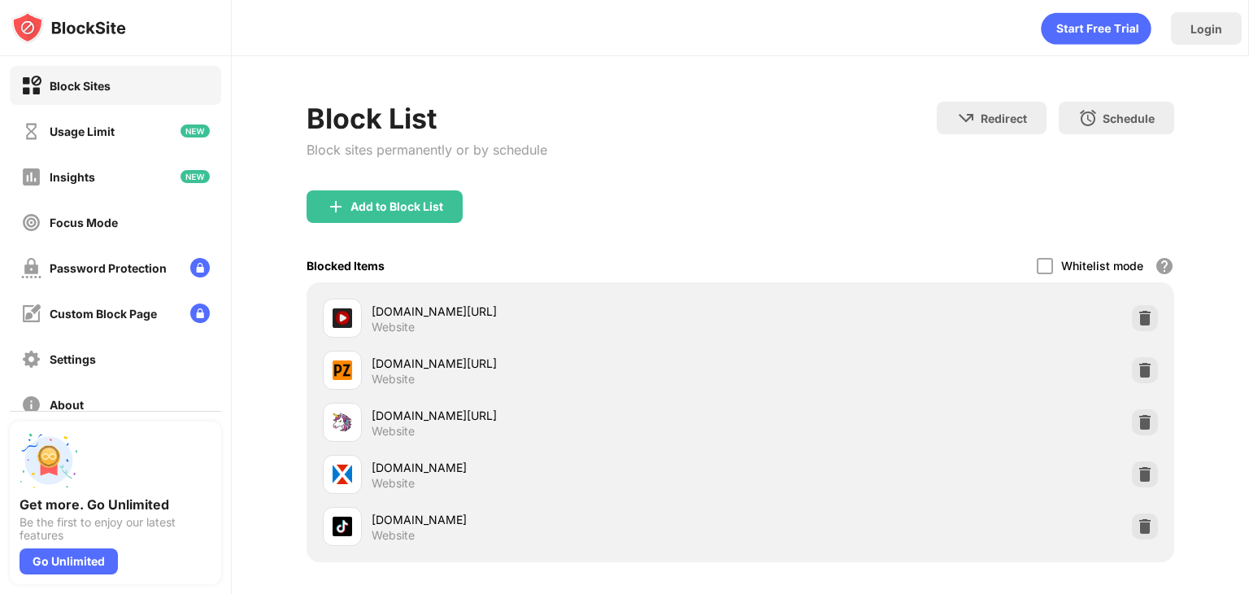 This screenshot has width=1249, height=594. Describe the element at coordinates (115, 529) in the screenshot. I see `div: Be the first to enjoy our latest features` at that location.